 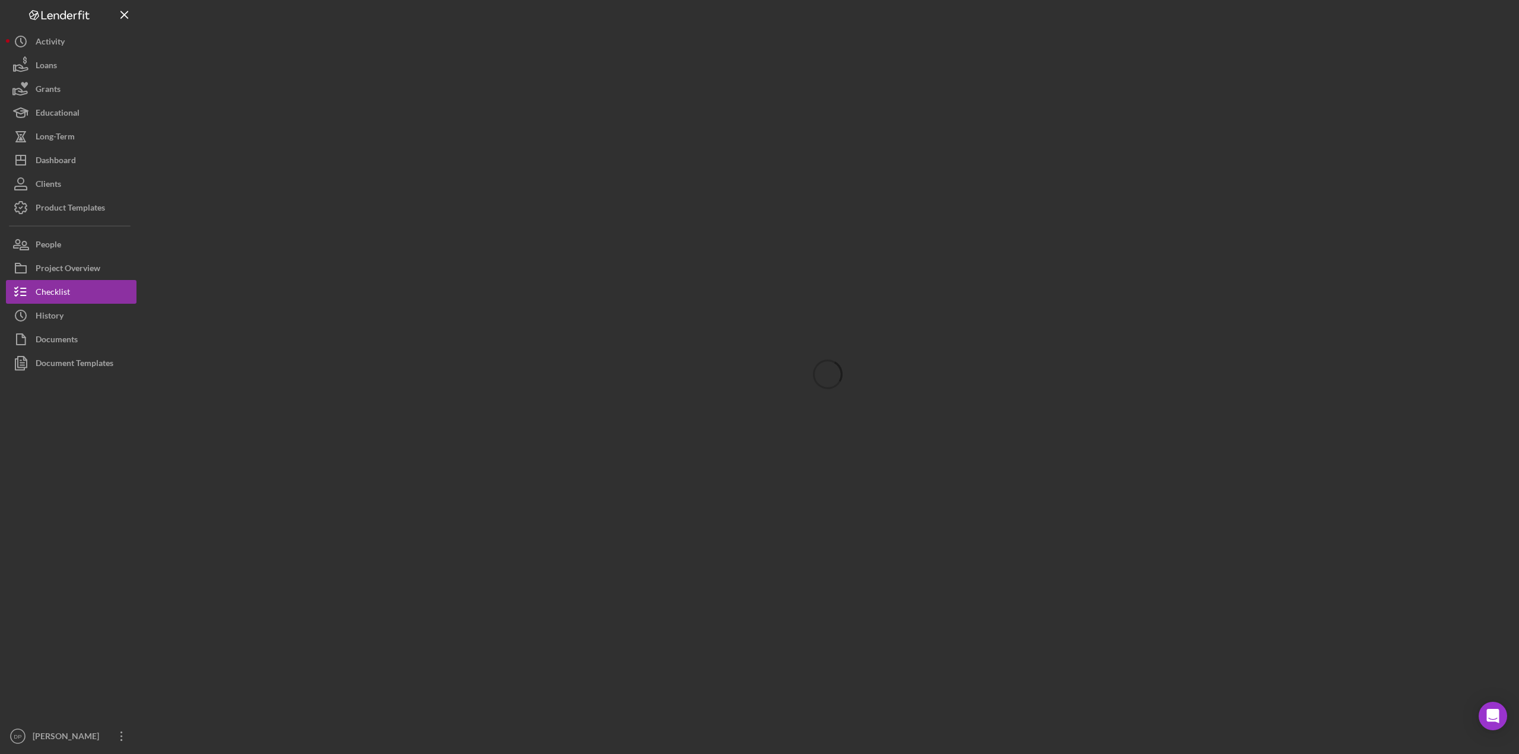 What do you see at coordinates (17, 736) in the screenshot?
I see `text: DP` at bounding box center [17, 736].